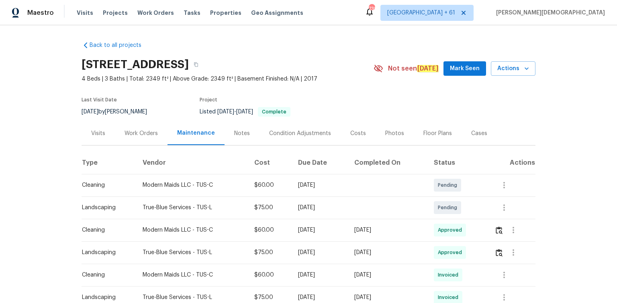 This screenshot has width=617, height=303. Describe the element at coordinates (413, 69) in the screenshot. I see `span: Not seen` at that location.